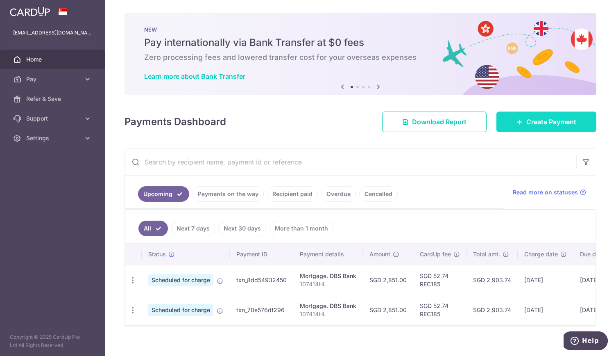 The width and height of the screenshot is (616, 356). What do you see at coordinates (328, 254) in the screenshot?
I see `th: Payment details` at bounding box center [328, 254].